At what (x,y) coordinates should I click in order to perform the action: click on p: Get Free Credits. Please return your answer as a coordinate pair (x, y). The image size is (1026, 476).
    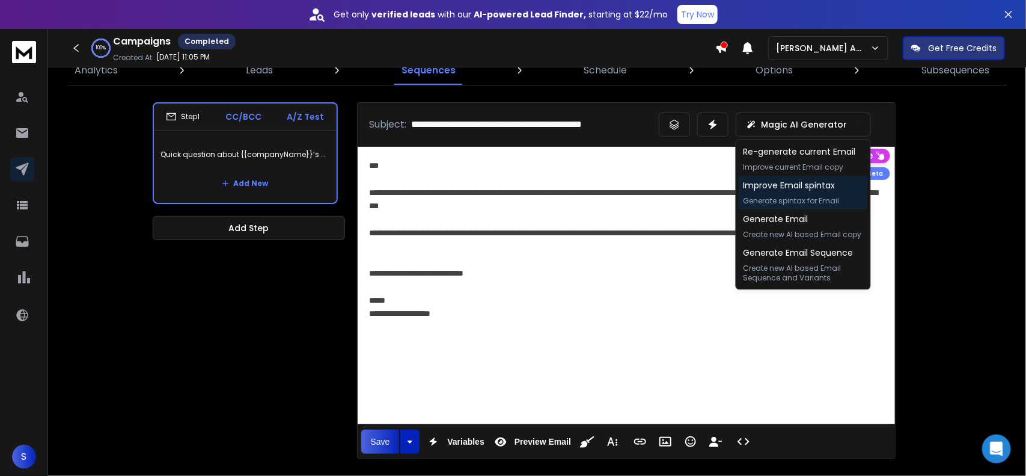
    Looking at the image, I should click on (962, 48).